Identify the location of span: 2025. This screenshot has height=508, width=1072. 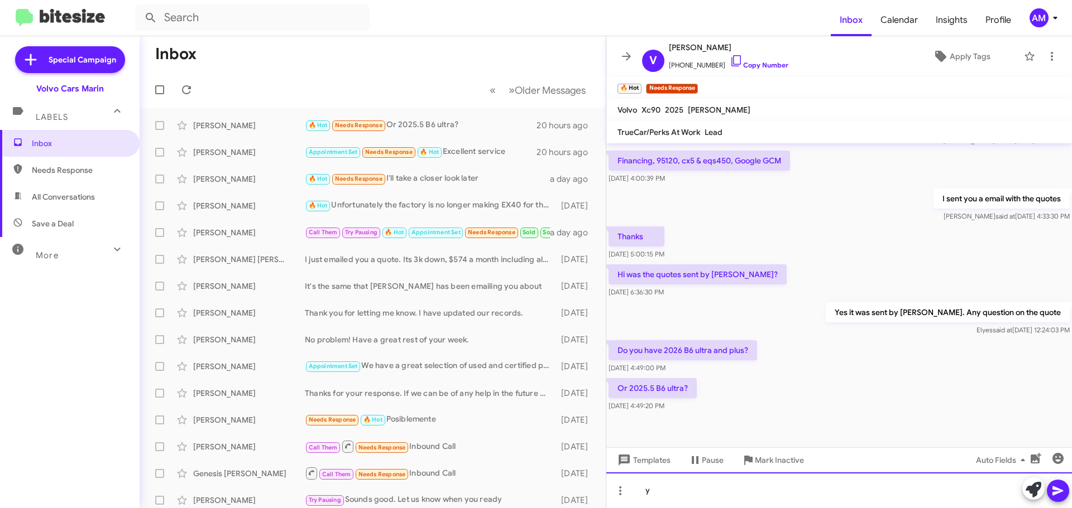
(674, 110).